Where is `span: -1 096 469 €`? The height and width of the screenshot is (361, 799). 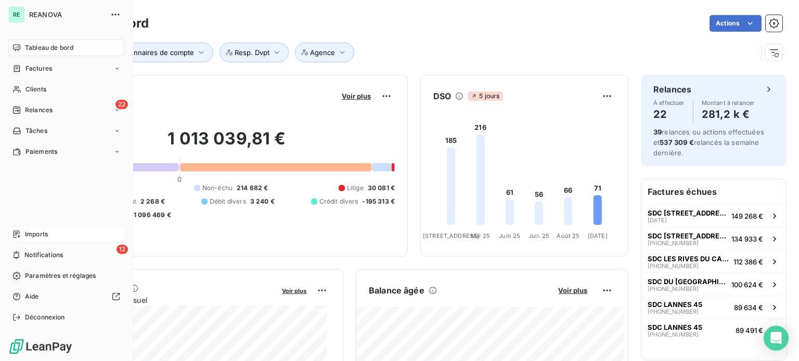 span: -1 096 469 € is located at coordinates (151, 215).